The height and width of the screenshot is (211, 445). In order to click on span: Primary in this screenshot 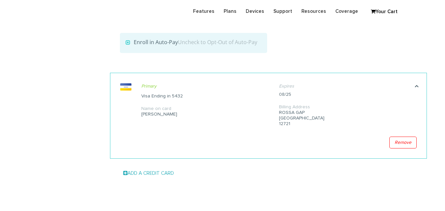, I will do `click(205, 86)`.